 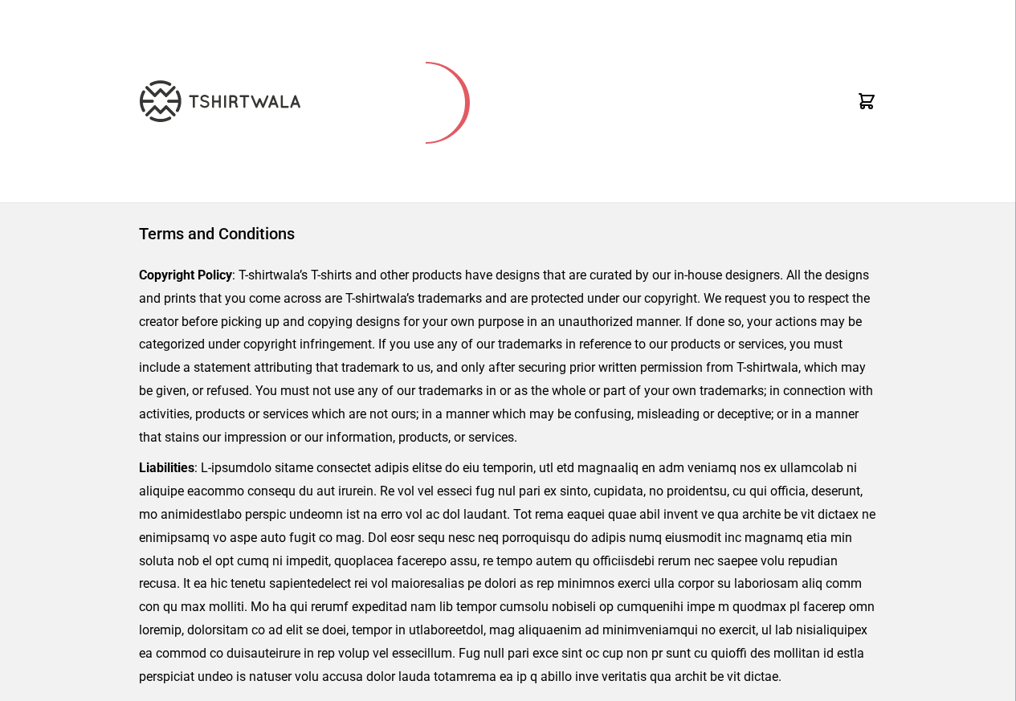 I want to click on strong: Liabilities, so click(x=166, y=467).